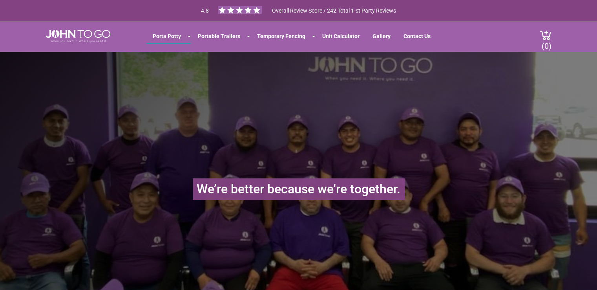 The width and height of the screenshot is (597, 290). What do you see at coordinates (334, 18) in the screenshot?
I see `span: Overall Review Score / 242 Total 1-st Party Reviews` at bounding box center [334, 18].